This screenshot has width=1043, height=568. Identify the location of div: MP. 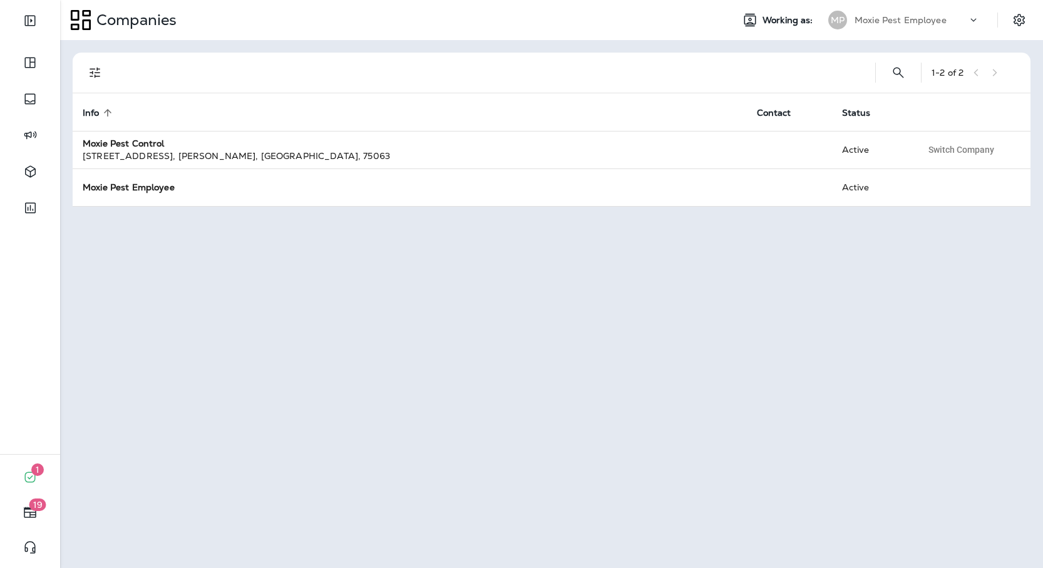
(838, 20).